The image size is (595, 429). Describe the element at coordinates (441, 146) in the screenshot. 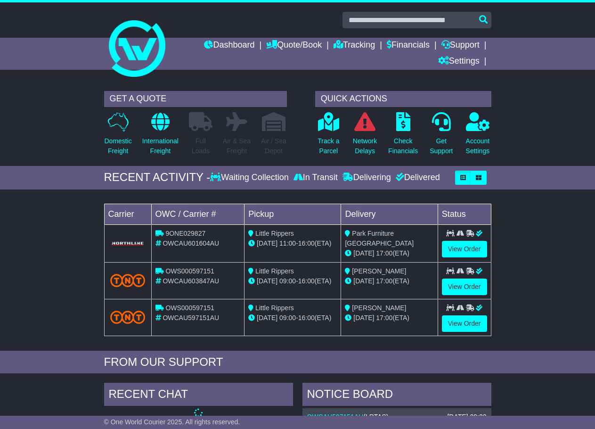

I see `p: Get Support` at that location.